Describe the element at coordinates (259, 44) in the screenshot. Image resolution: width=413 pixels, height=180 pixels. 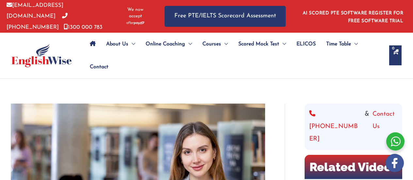
I see `span: Scored Mock Test` at that location.